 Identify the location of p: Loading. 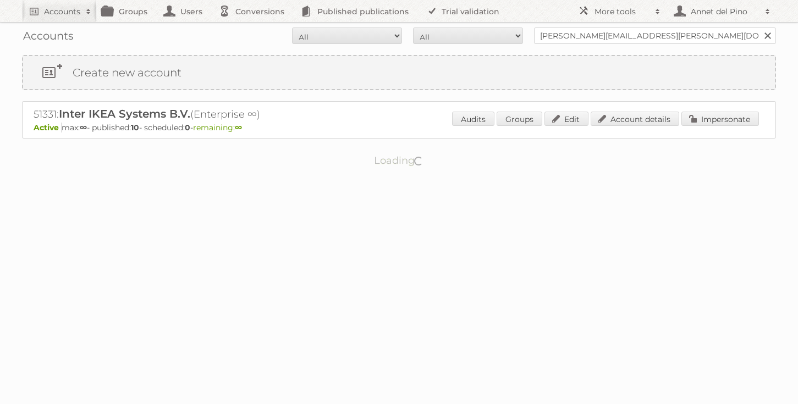
(399, 161).